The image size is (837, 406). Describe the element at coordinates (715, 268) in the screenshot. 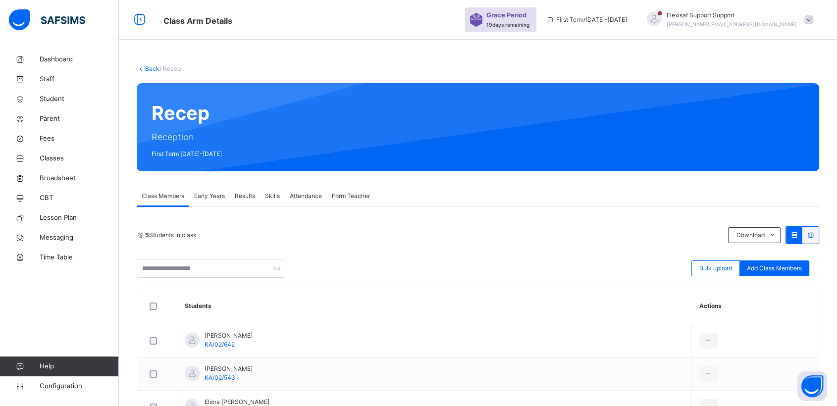

I see `span: Bulk upload` at that location.